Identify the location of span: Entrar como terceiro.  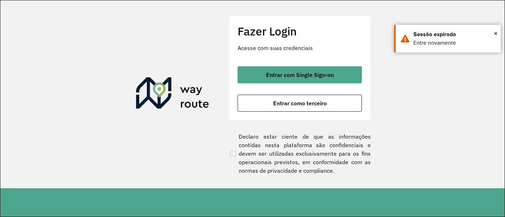
(300, 103).